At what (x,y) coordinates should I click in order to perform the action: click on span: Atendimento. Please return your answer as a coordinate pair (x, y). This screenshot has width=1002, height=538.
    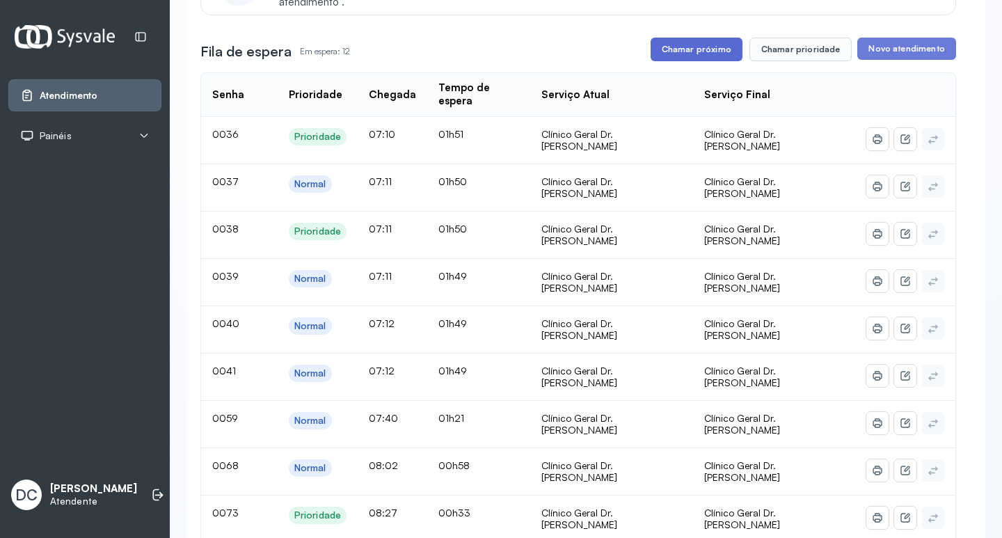
    Looking at the image, I should click on (68, 95).